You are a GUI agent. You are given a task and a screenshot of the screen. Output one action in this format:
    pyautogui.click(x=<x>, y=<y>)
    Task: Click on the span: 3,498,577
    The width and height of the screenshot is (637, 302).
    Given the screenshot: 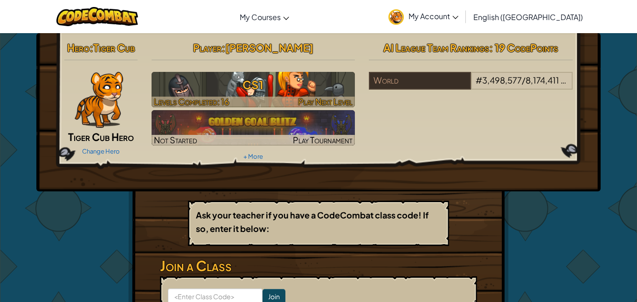 What is the action you would take?
    pyautogui.click(x=502, y=80)
    